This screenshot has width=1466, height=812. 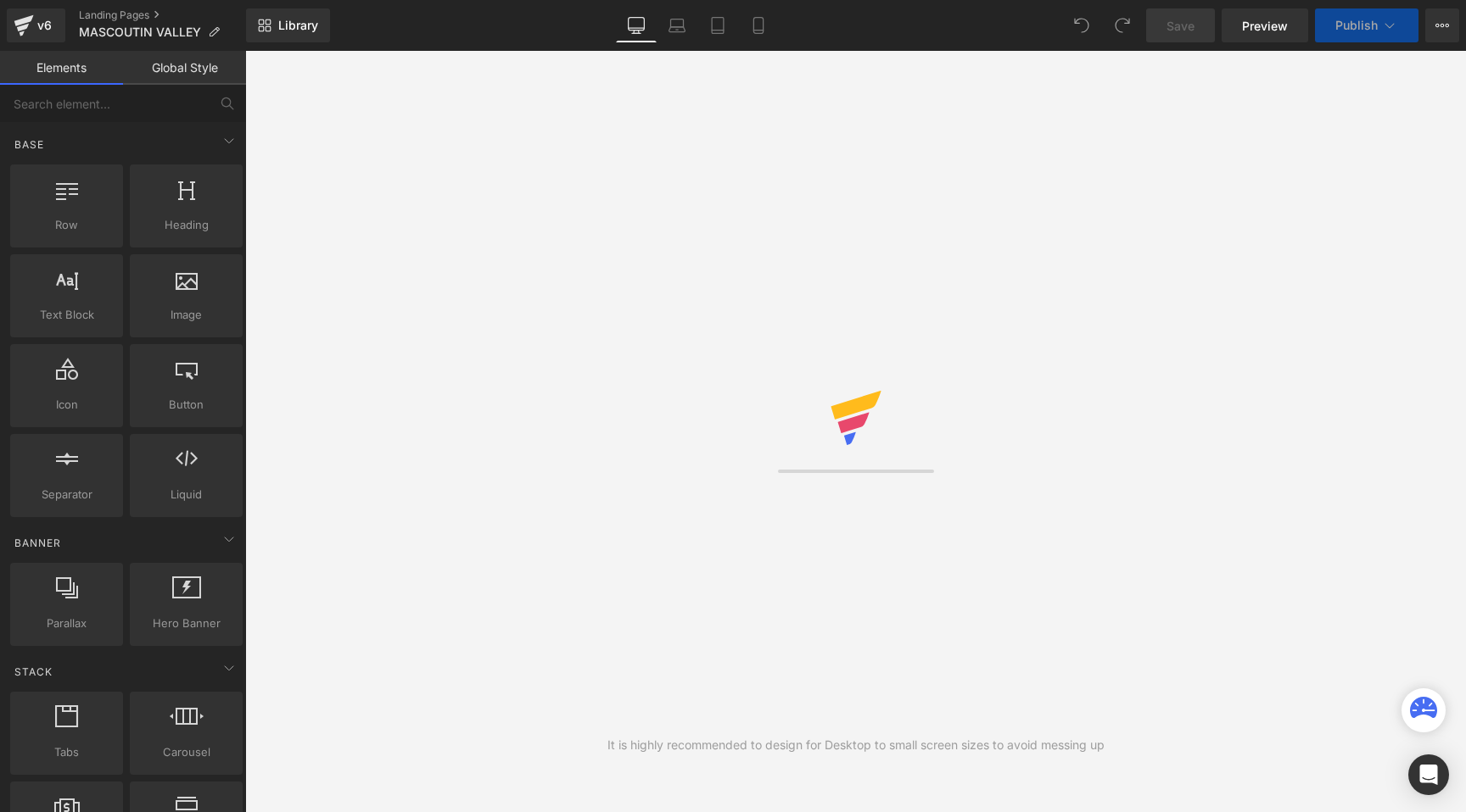 What do you see at coordinates (66, 623) in the screenshot?
I see `span: Parallax` at bounding box center [66, 623].